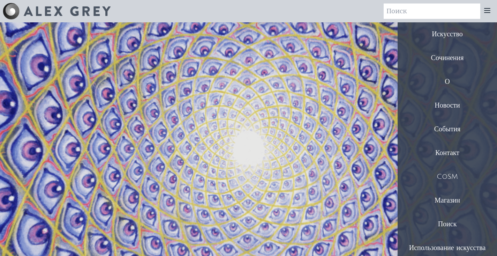  I want to click on a: Магазин, so click(447, 200).